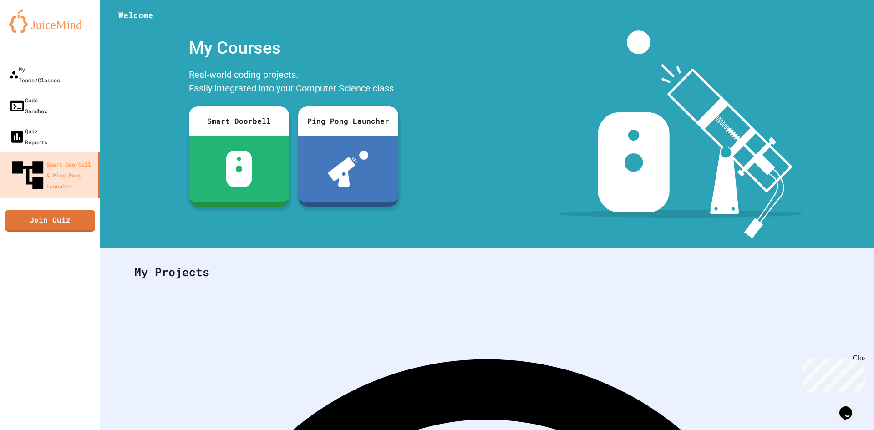  What do you see at coordinates (348, 169) in the screenshot?
I see `img: ppl-with-ball.png` at bounding box center [348, 169].